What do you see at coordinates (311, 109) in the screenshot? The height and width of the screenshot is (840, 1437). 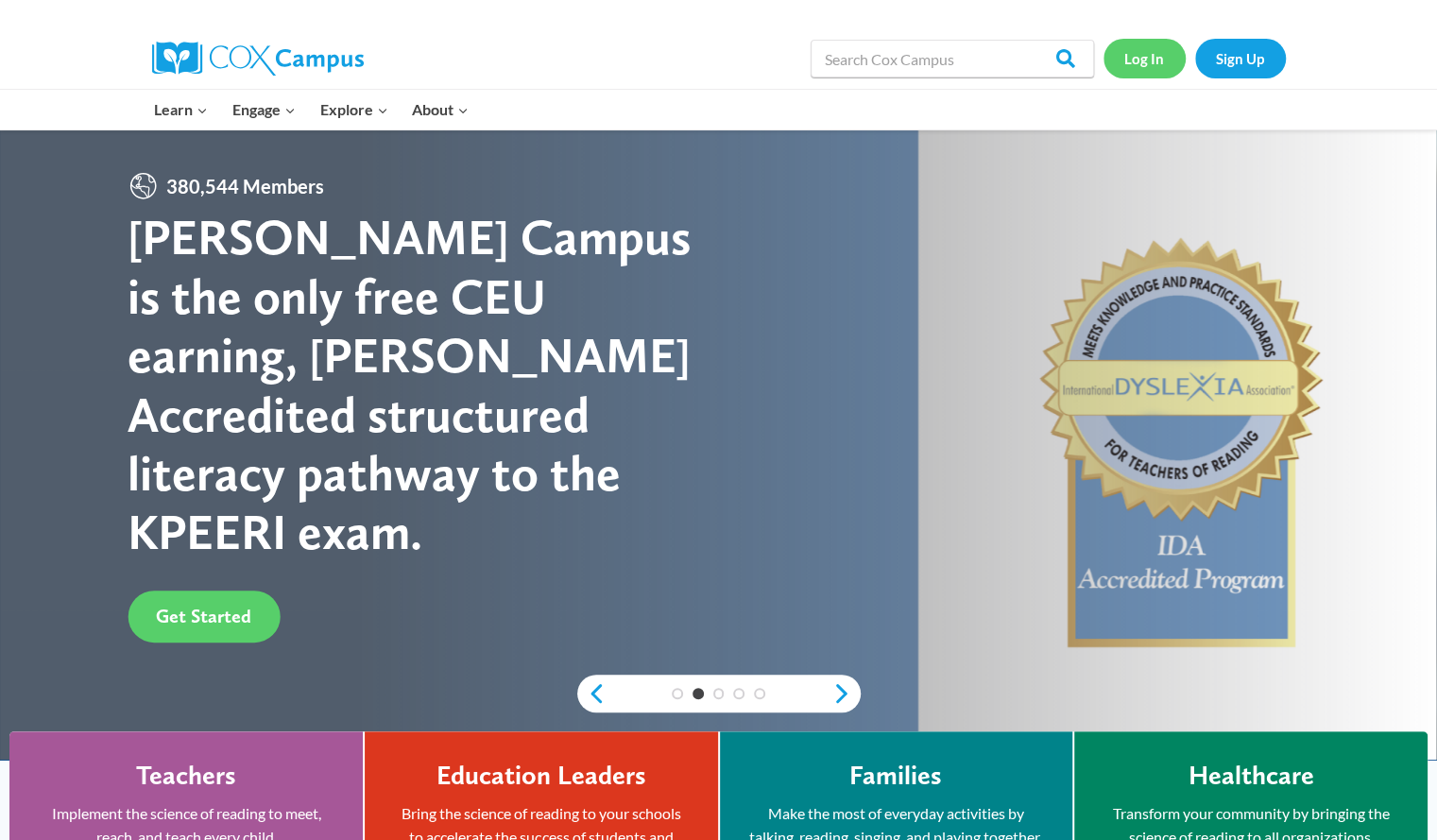 I see `nav: Primary Navigation` at bounding box center [311, 109].